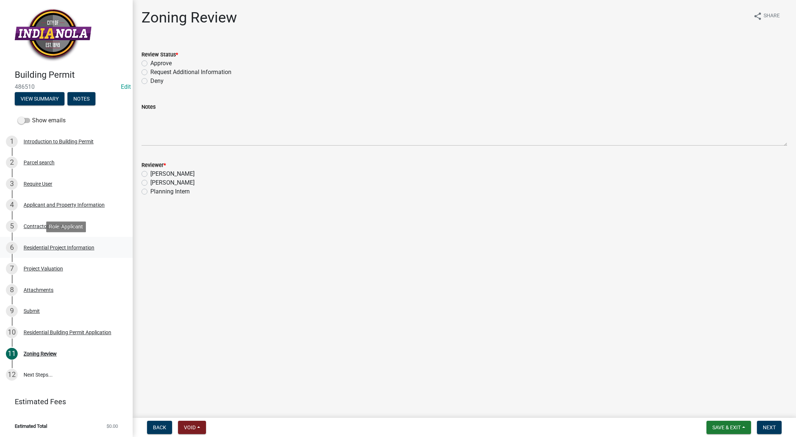 This screenshot has height=437, width=796. What do you see at coordinates (189, 18) in the screenshot?
I see `h1: Zoning Review` at bounding box center [189, 18].